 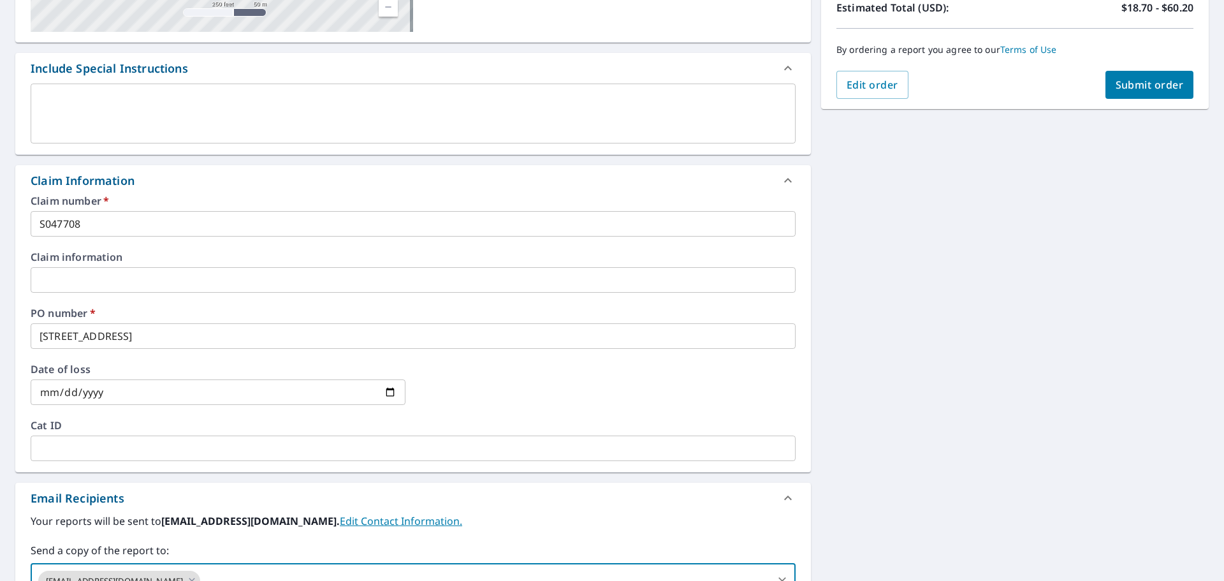 I want to click on a: Terms of Use, so click(x=1028, y=49).